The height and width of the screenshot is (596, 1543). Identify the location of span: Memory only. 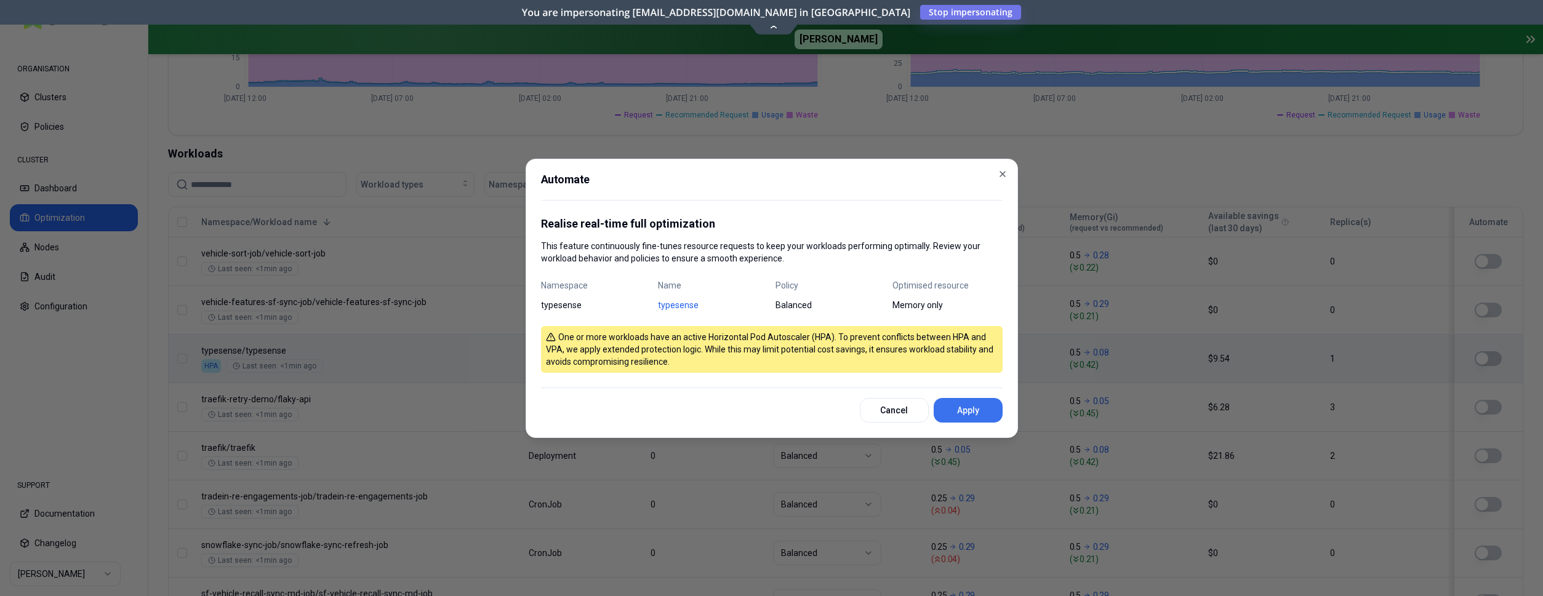
(947, 305).